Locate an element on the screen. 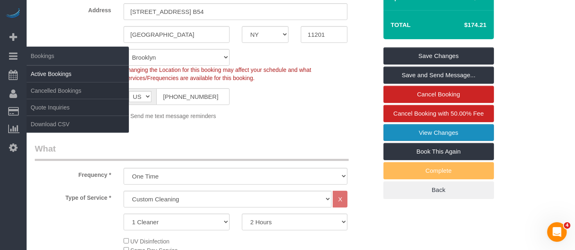 The image size is (575, 250). legend: What is located at coordinates (191, 152).